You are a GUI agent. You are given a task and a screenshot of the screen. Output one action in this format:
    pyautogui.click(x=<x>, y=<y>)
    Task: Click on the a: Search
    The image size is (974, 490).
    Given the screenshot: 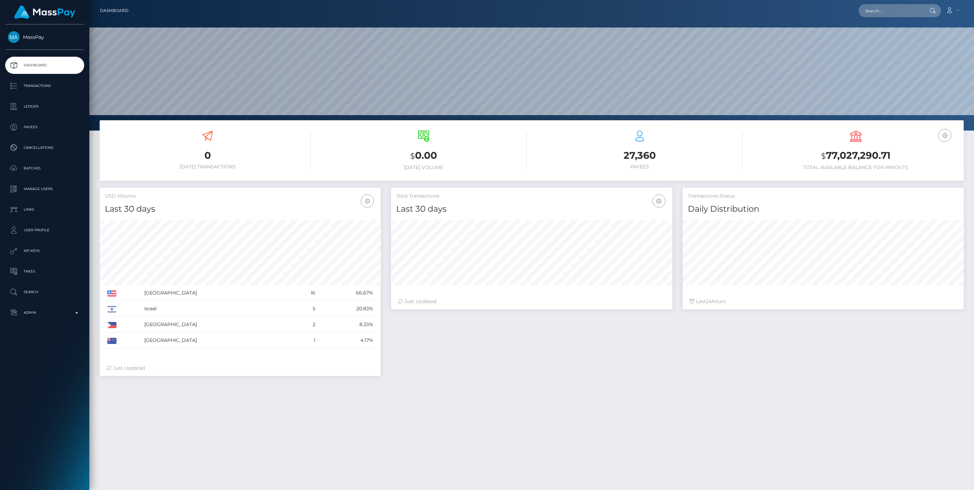 What is the action you would take?
    pyautogui.click(x=45, y=292)
    